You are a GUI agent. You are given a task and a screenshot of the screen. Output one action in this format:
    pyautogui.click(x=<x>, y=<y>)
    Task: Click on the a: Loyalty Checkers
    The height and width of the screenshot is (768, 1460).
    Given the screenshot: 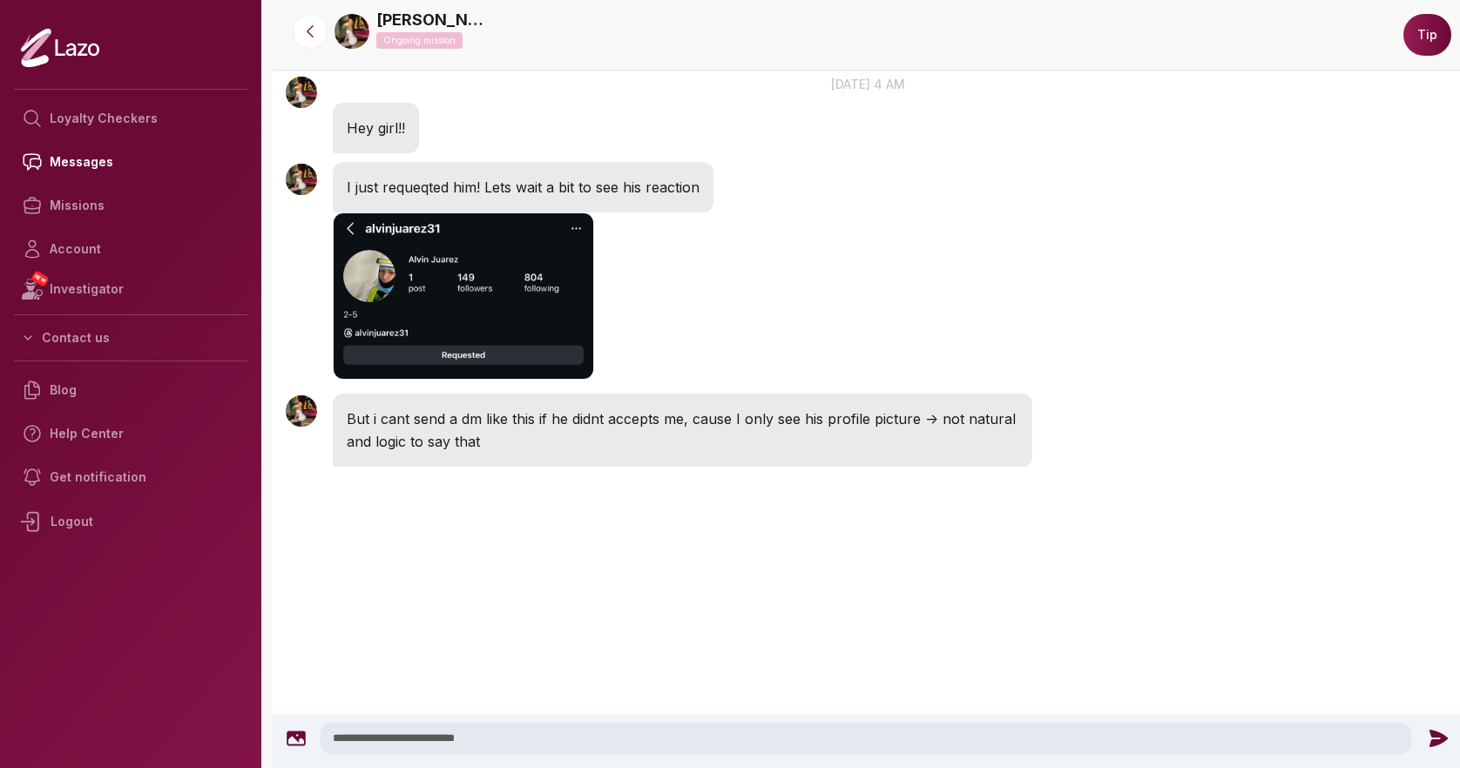 What is the action you would take?
    pyautogui.click(x=131, y=118)
    